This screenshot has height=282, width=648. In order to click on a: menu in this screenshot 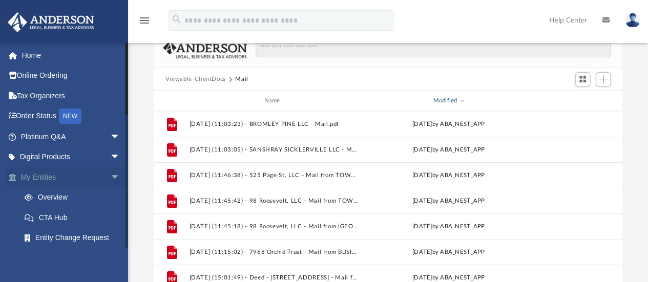, I will do `click(145, 23)`.